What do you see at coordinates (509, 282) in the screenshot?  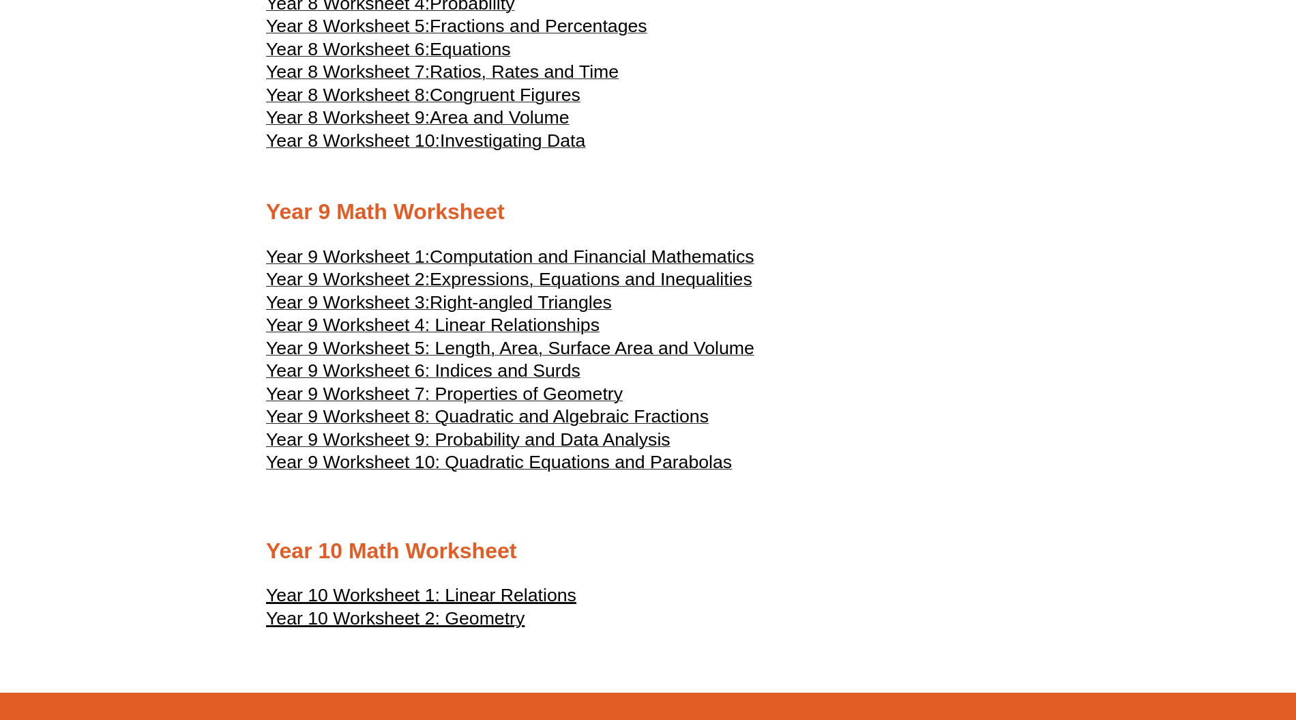 I see `a: Year 9 Worksheet 2:Expressions, Equations and Inequalities` at bounding box center [509, 282].